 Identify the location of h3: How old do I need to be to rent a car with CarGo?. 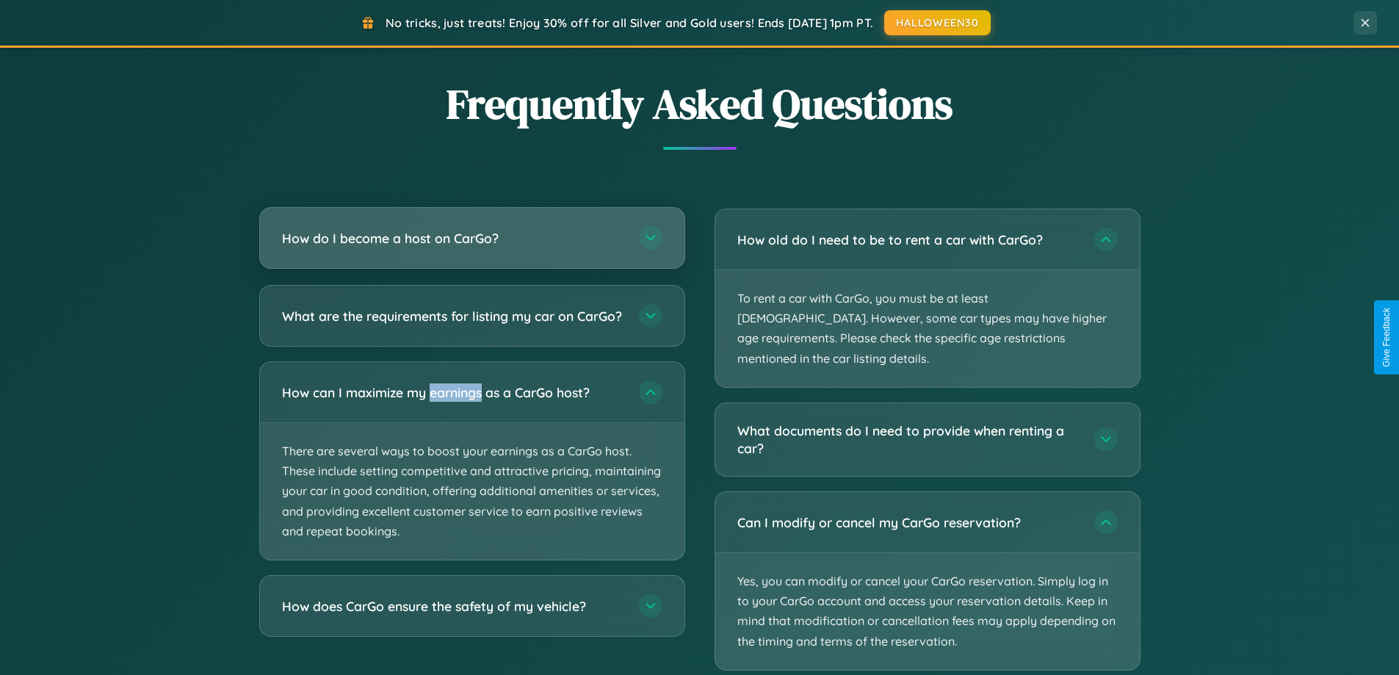
(908, 239).